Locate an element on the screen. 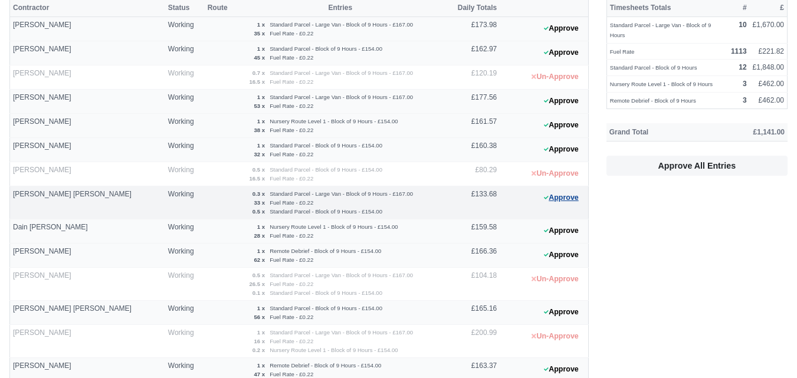 Image resolution: width=797 pixels, height=378 pixels. strong: 53 x is located at coordinates (259, 106).